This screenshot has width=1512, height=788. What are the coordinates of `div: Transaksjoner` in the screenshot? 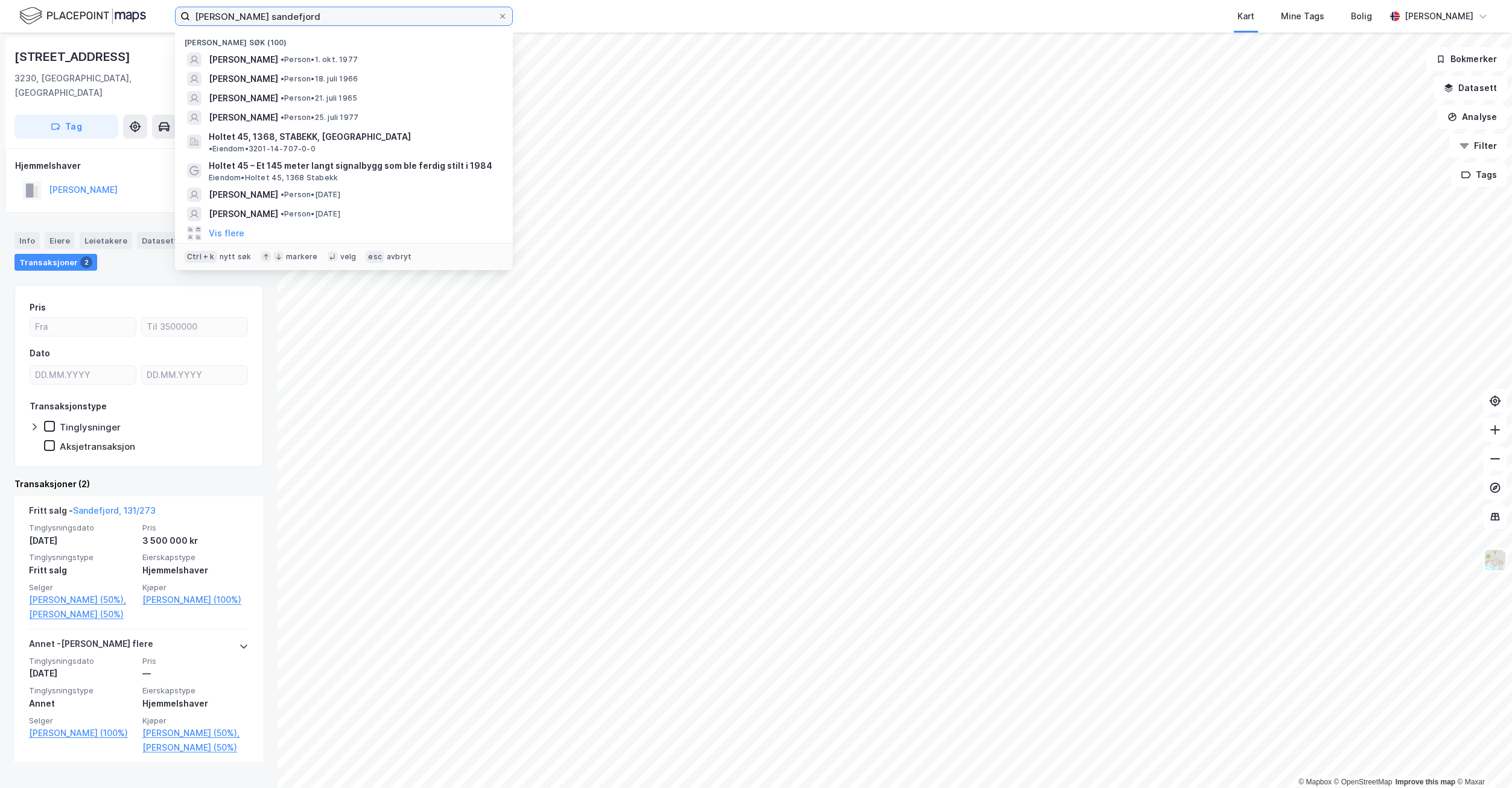 It's located at (56, 263).